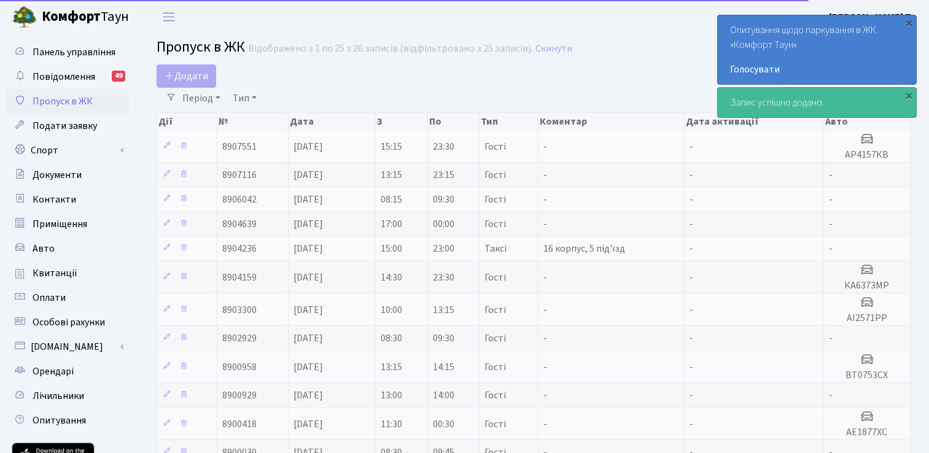 This screenshot has height=453, width=929. I want to click on span: Квитанції, so click(55, 273).